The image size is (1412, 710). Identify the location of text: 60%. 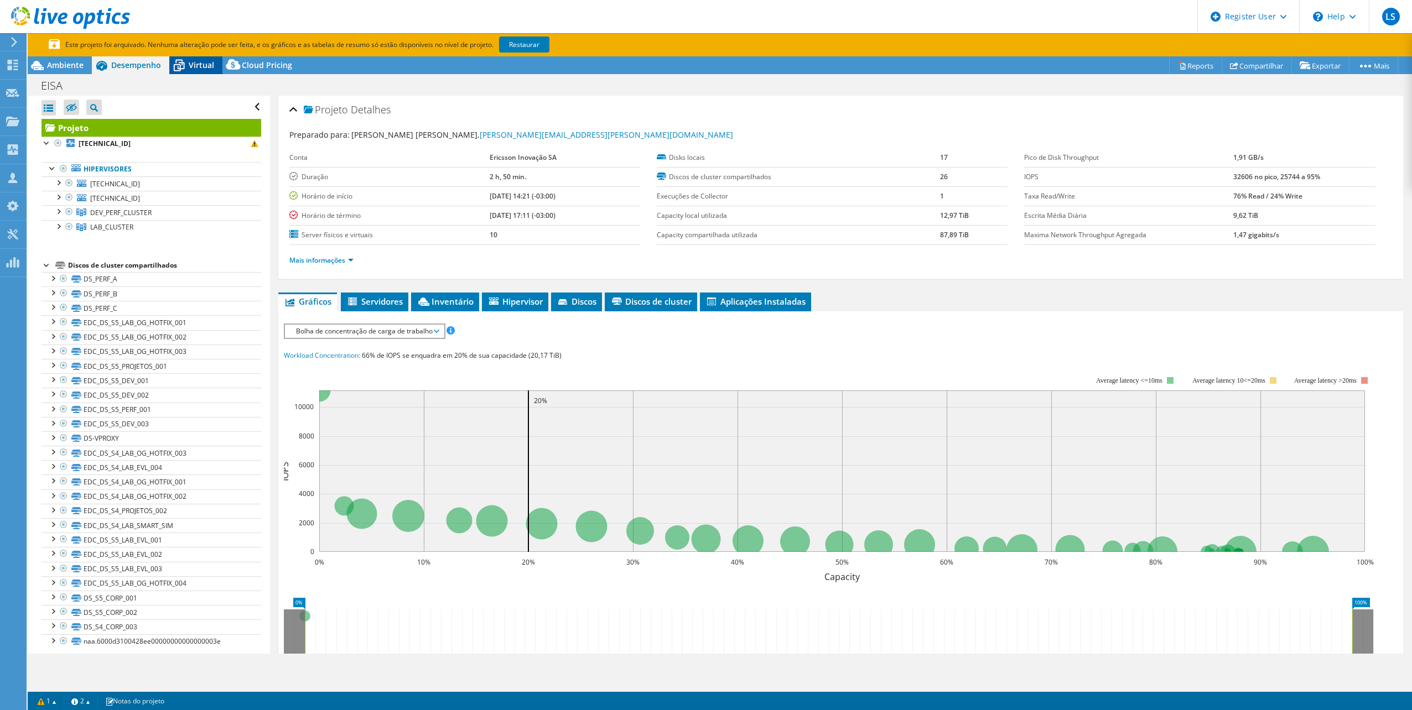
(947, 562).